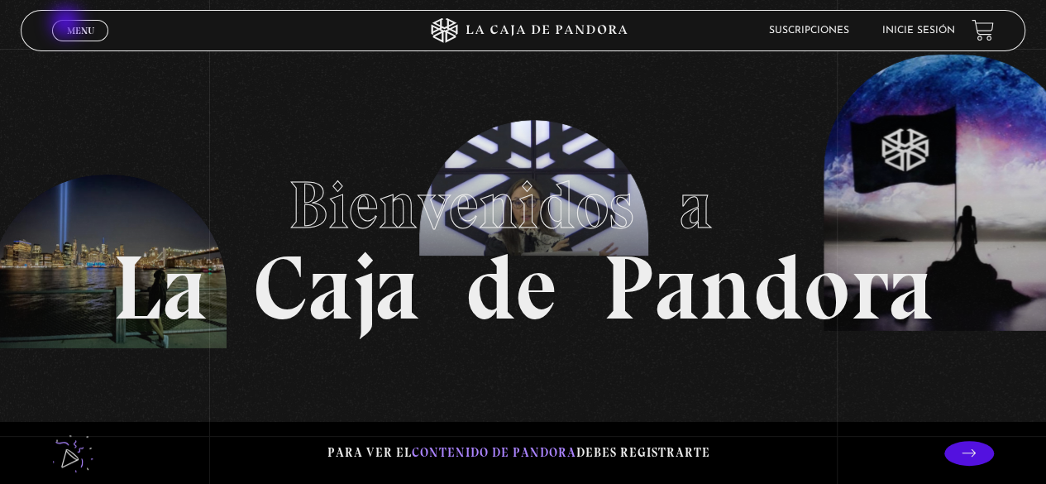 This screenshot has width=1046, height=484. Describe the element at coordinates (80, 31) in the screenshot. I see `span: Menu` at that location.